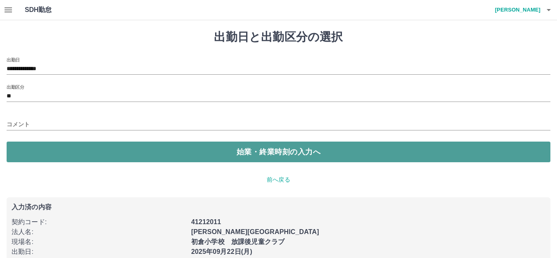 Image resolution: width=557 pixels, height=258 pixels. I want to click on p: 契約コード :, so click(99, 222).